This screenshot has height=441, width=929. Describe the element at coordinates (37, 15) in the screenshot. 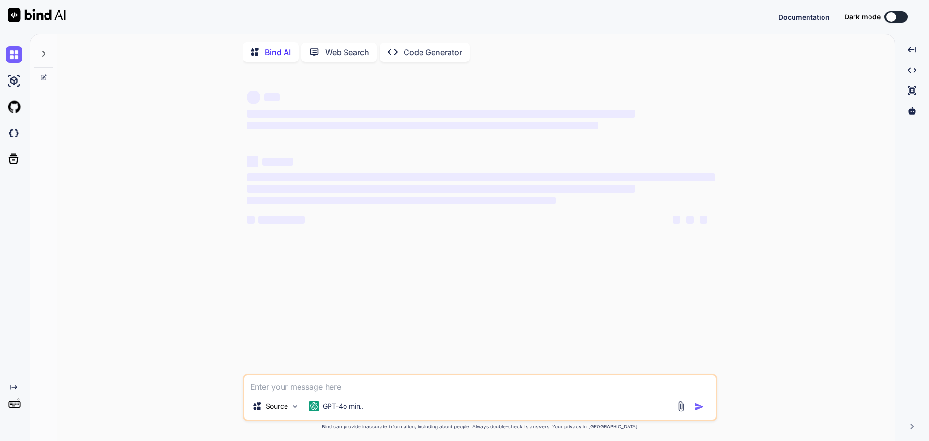

I see `img: Bind AI` at that location.